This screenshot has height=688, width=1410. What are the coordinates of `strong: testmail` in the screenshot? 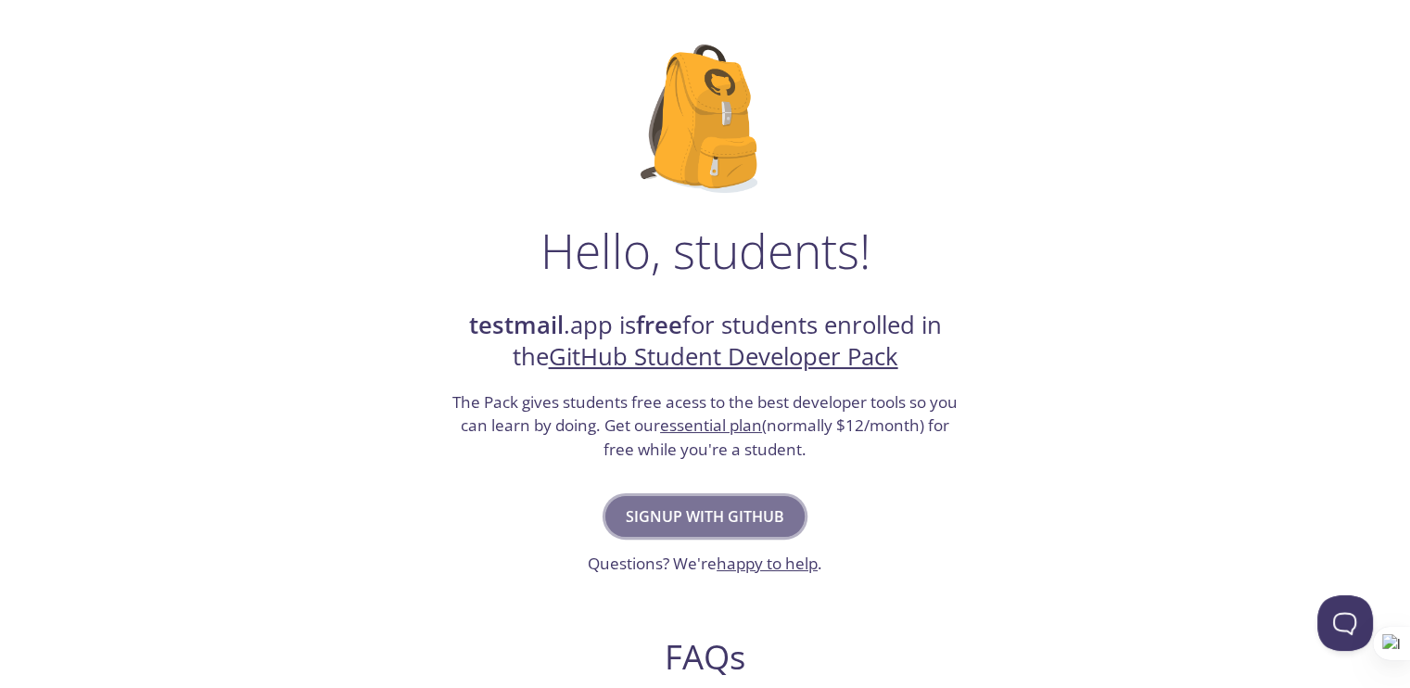 It's located at (516, 324).